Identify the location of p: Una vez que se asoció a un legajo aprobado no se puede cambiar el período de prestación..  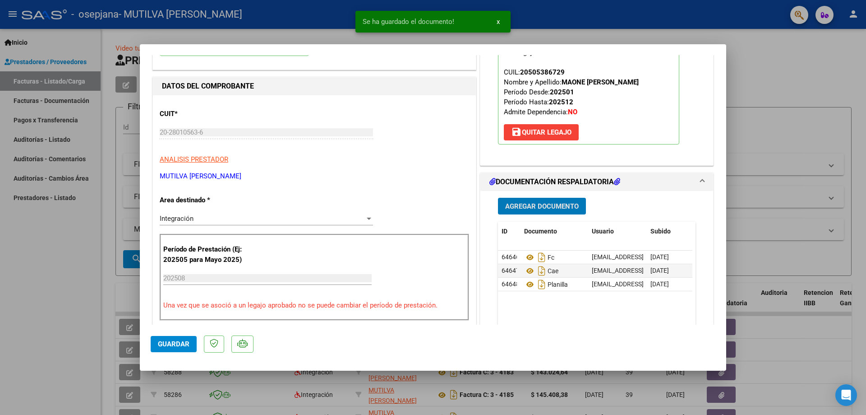
(315, 305).